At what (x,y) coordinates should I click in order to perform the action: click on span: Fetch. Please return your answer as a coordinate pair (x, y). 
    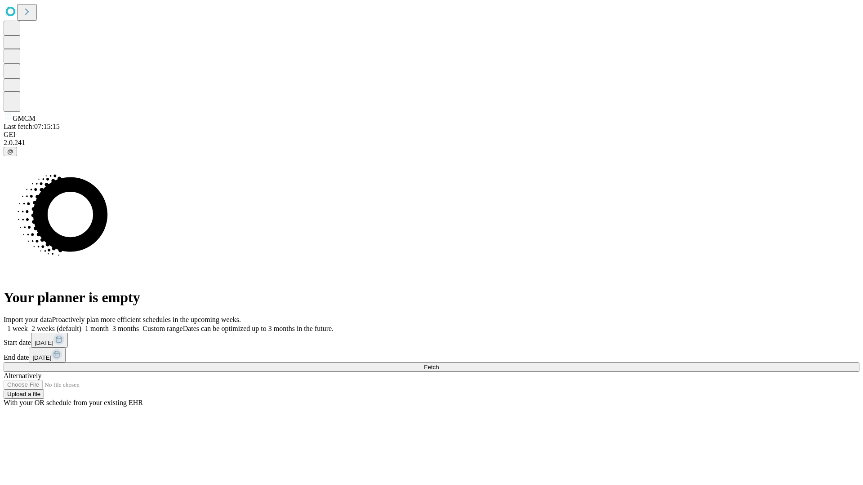
    Looking at the image, I should click on (431, 367).